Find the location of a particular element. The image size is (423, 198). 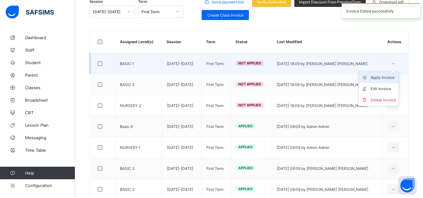

span: Staff is located at coordinates (50, 50).